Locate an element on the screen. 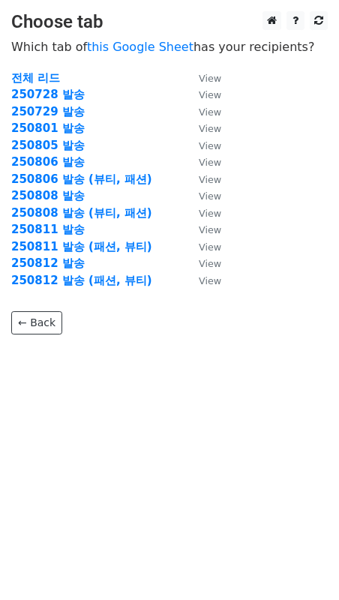 This screenshot has height=600, width=339. a: ← Back is located at coordinates (37, 322).